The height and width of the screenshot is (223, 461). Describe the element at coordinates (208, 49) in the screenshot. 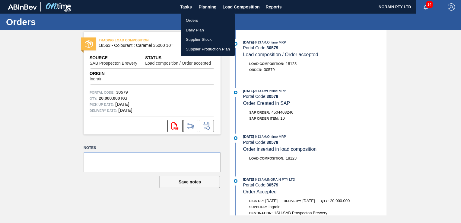

I see `li: Supplier Production Plan` at that location.